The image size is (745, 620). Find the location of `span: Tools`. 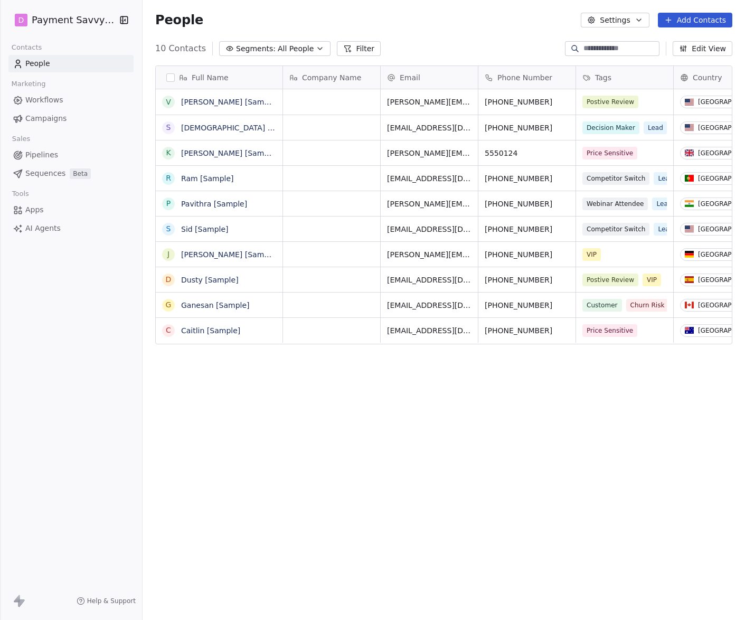

span: Tools is located at coordinates (20, 194).